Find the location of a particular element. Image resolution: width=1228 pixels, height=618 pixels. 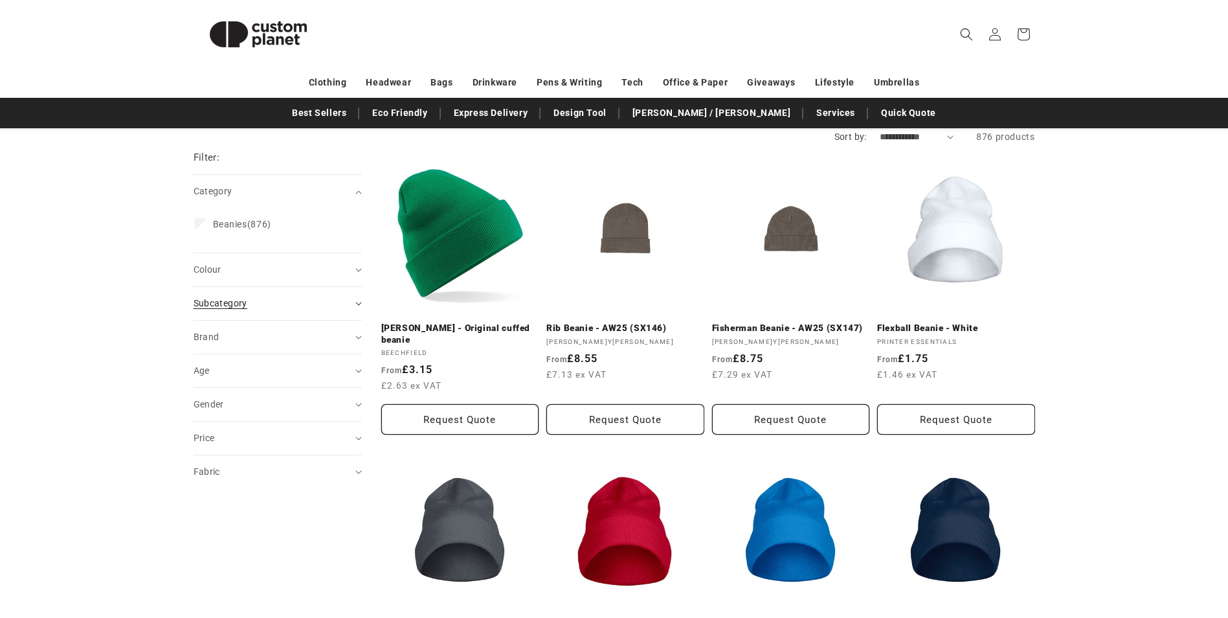

a: Drinkware is located at coordinates (495, 82).